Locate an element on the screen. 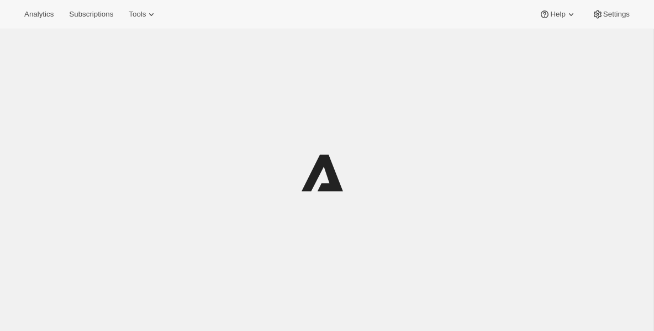  button: Settings is located at coordinates (611, 14).